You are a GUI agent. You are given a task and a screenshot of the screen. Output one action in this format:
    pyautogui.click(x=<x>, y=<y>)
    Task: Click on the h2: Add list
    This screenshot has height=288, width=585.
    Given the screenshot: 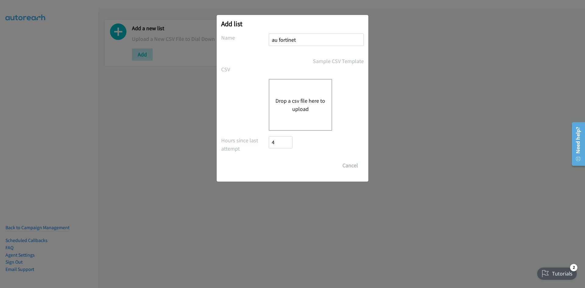 What is the action you would take?
    pyautogui.click(x=293, y=24)
    